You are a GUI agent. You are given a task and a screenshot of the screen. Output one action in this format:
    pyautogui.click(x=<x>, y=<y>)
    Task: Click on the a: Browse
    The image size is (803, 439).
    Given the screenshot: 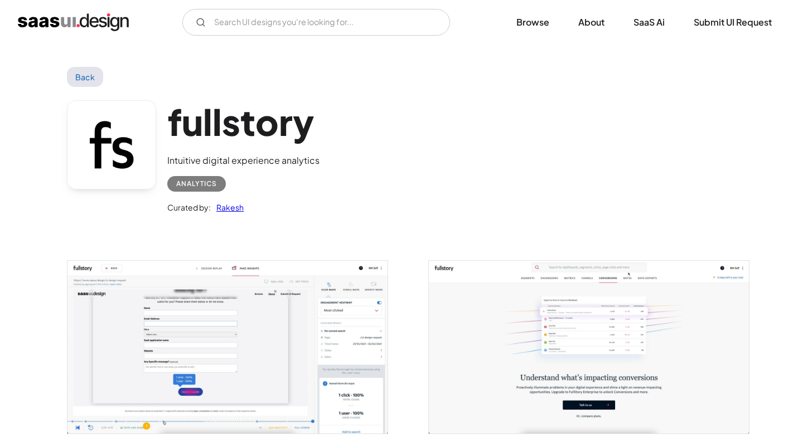 What is the action you would take?
    pyautogui.click(x=532, y=22)
    